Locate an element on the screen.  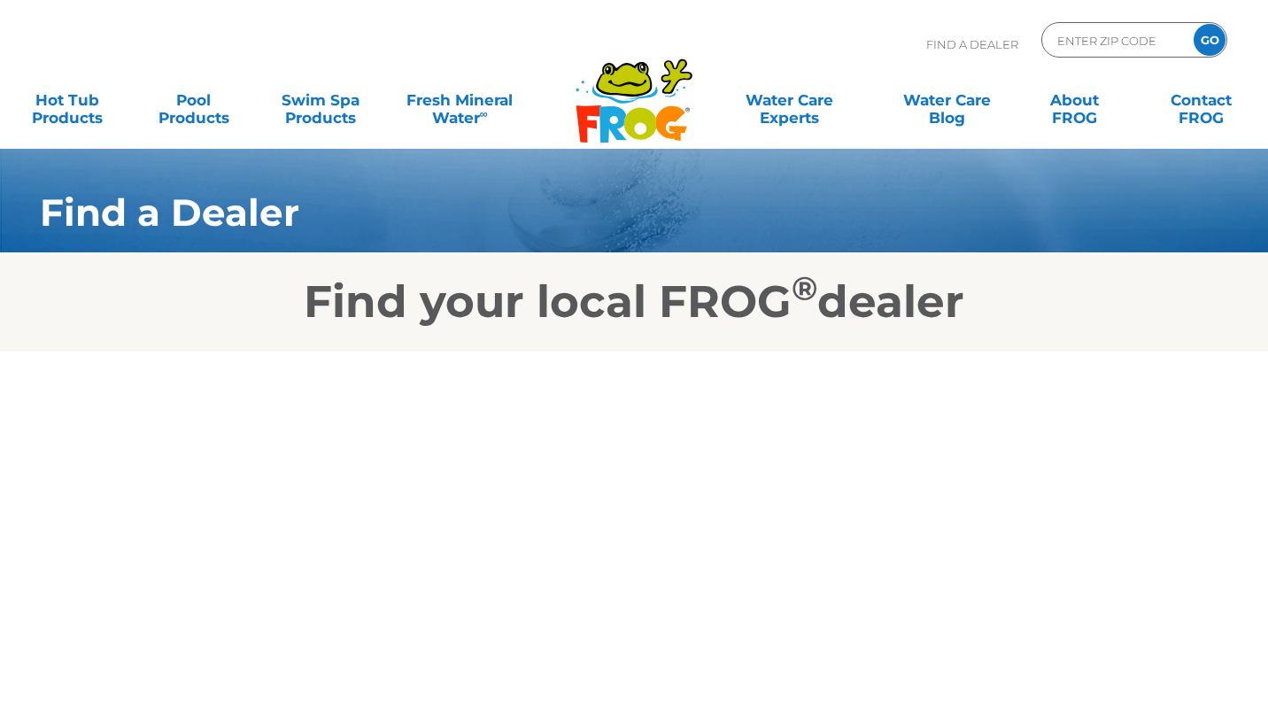
a: PoolProducts is located at coordinates (193, 100).